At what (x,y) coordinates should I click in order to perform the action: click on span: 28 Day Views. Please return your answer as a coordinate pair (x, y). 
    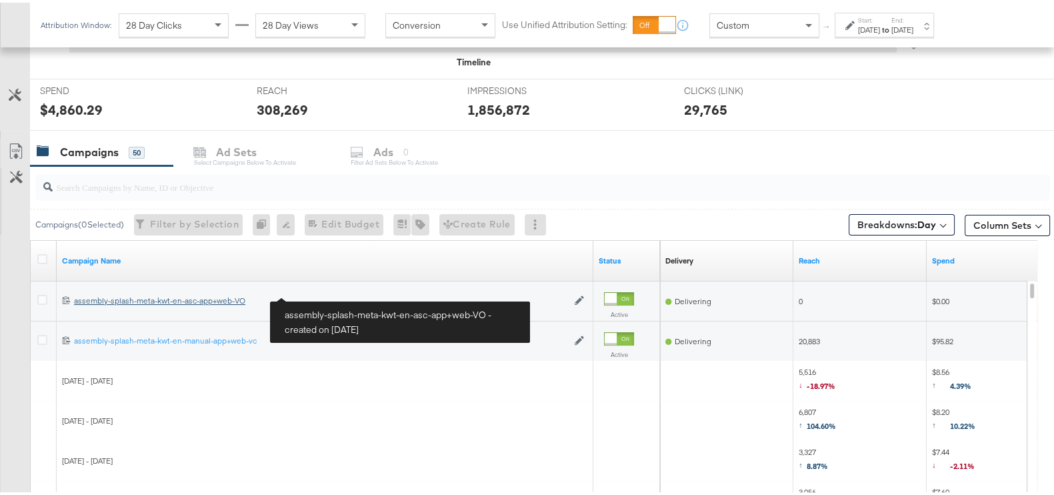
    Looking at the image, I should click on (291, 23).